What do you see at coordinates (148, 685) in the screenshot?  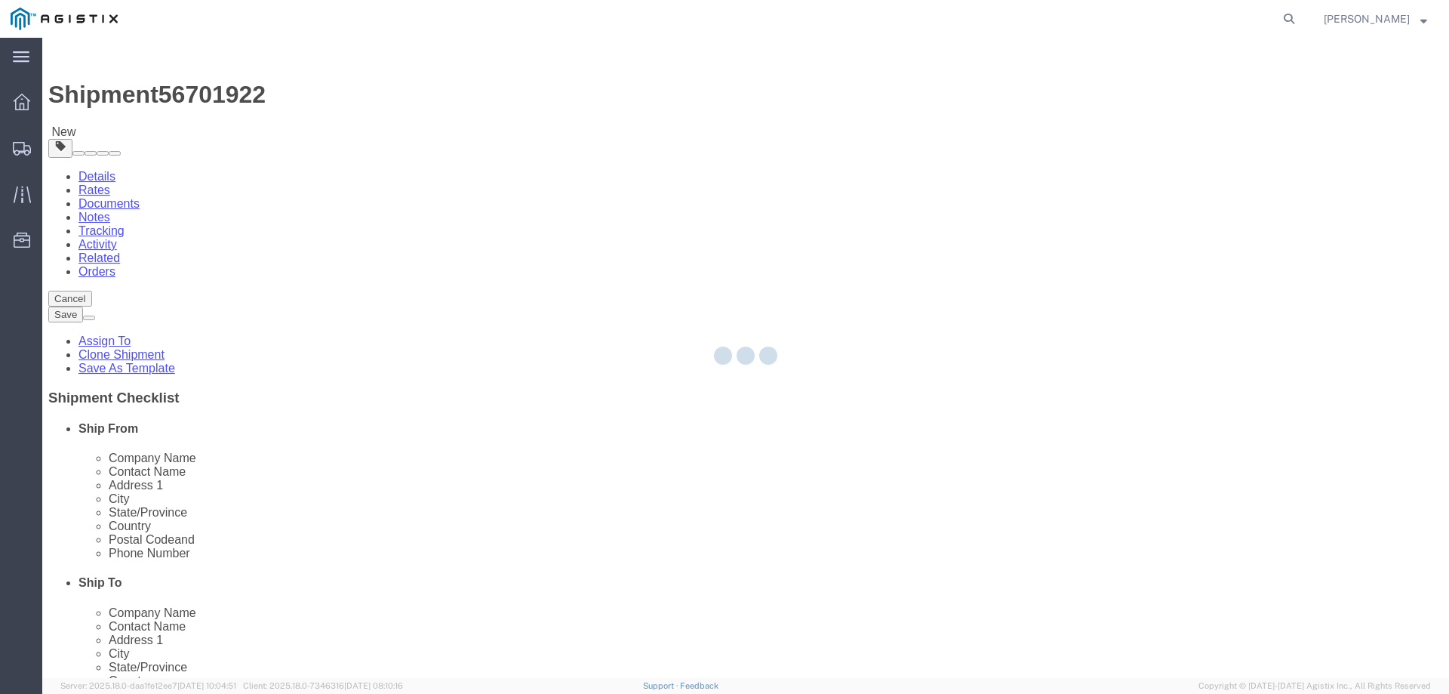 I see `span: Server: 2025.18.0-daa1fe12ee7` at bounding box center [148, 685].